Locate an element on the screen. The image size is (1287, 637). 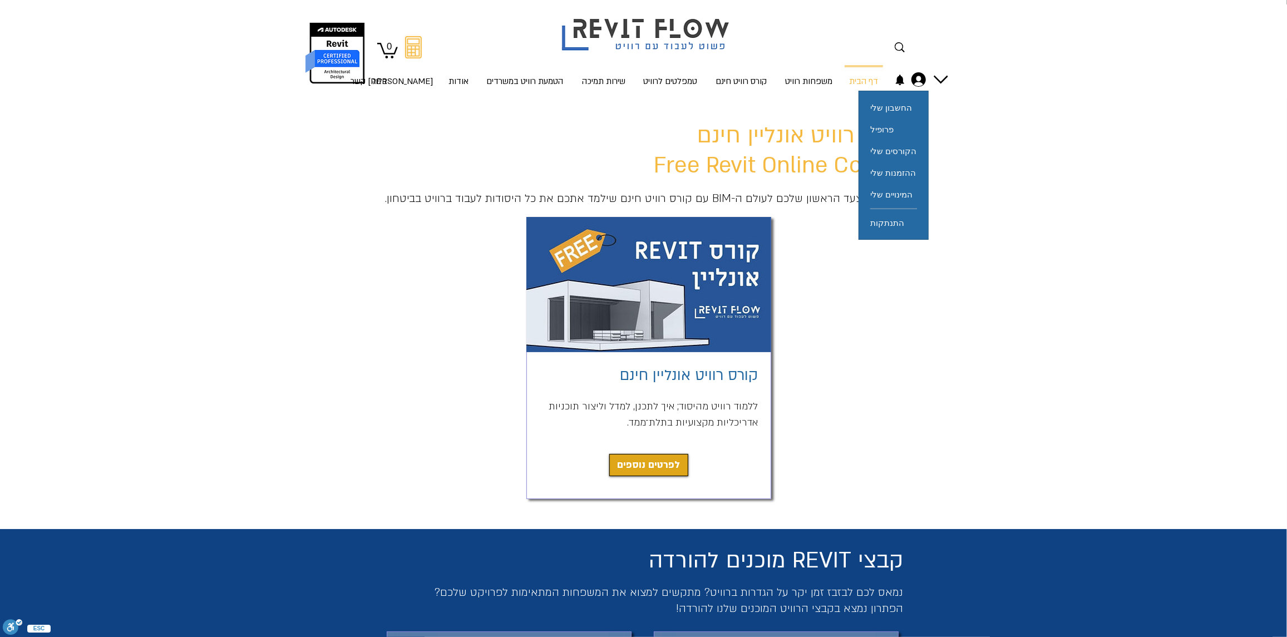
a: מחשבון מעבר מאוטוקאד לרוויט is located at coordinates (413, 47).